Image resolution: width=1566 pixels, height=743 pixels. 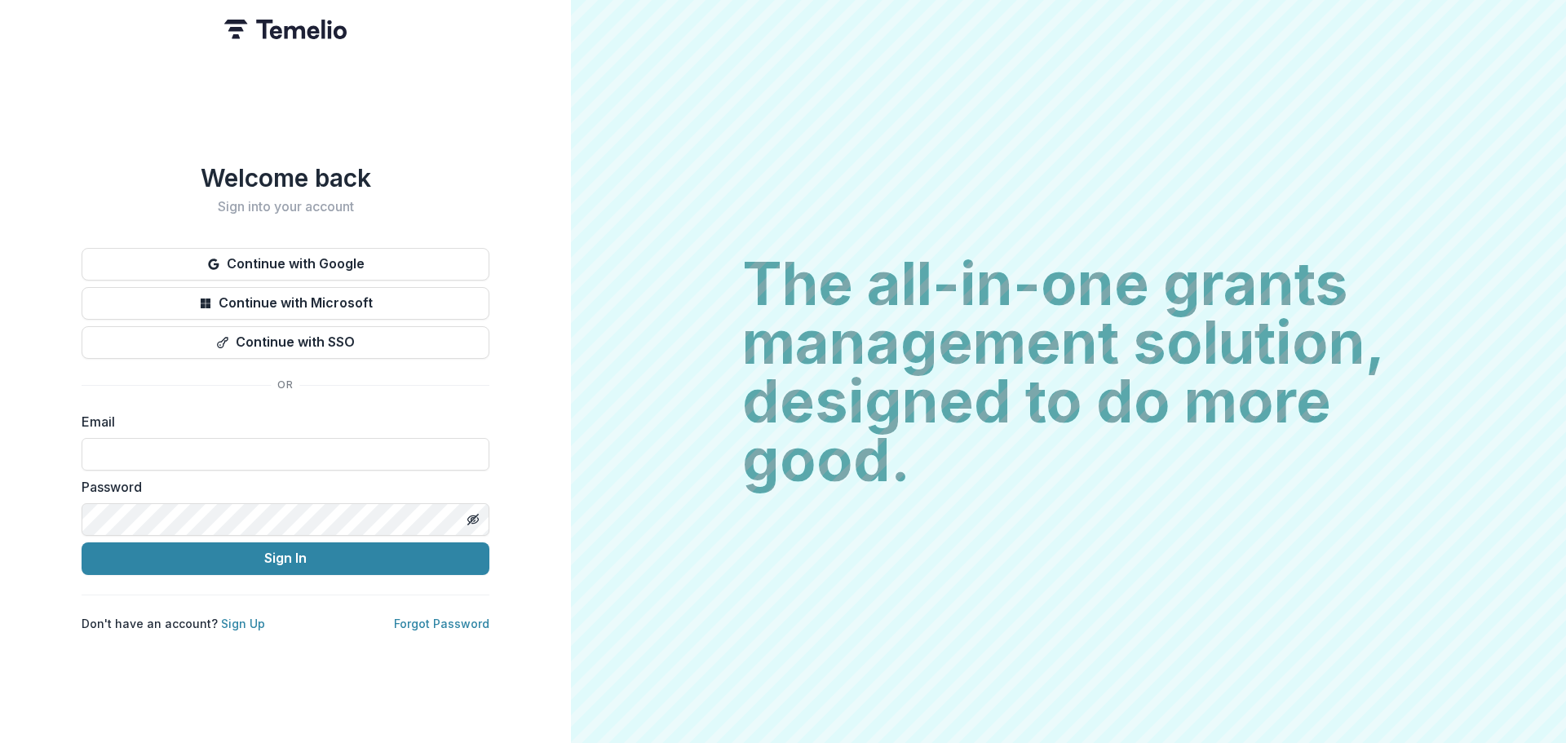 I want to click on h1: Welcome back, so click(x=285, y=178).